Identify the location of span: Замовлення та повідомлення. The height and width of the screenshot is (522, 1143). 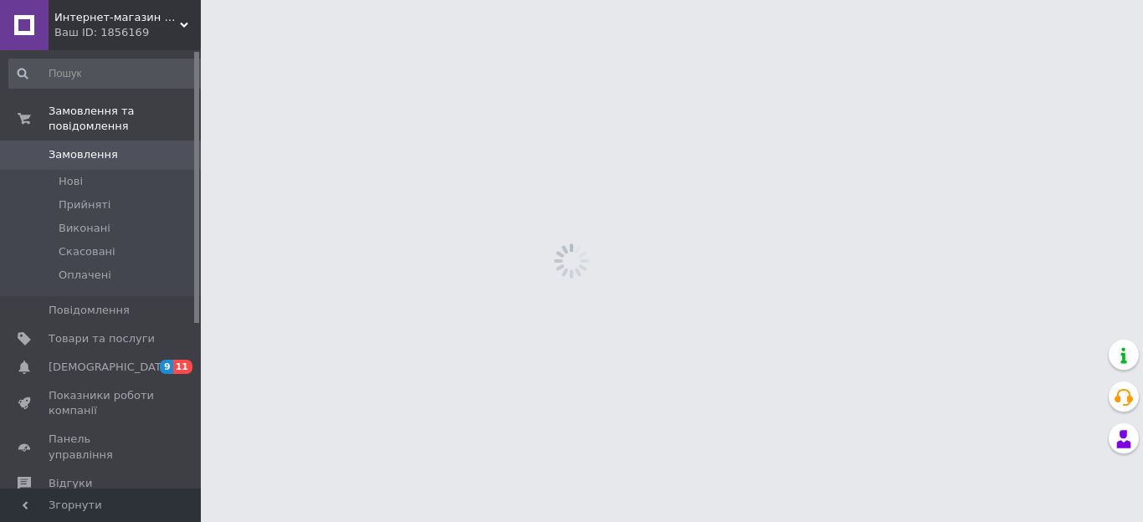
(125, 119).